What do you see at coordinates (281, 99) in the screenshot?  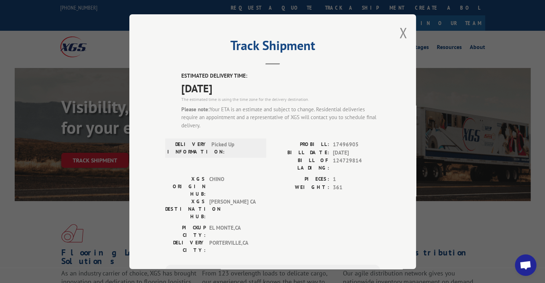 I see `div: The estimated time is using the time zone for the delivery destination.` at bounding box center [281, 99].